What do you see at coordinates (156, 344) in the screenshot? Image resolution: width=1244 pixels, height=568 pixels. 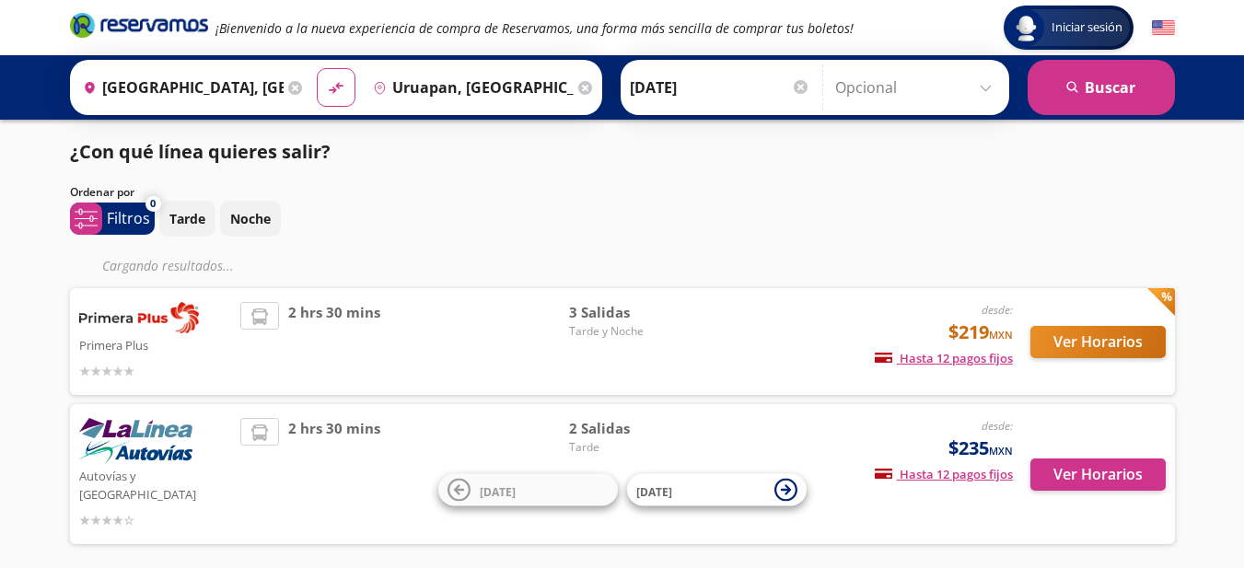 I see `p: Primera Plus` at bounding box center [156, 344].